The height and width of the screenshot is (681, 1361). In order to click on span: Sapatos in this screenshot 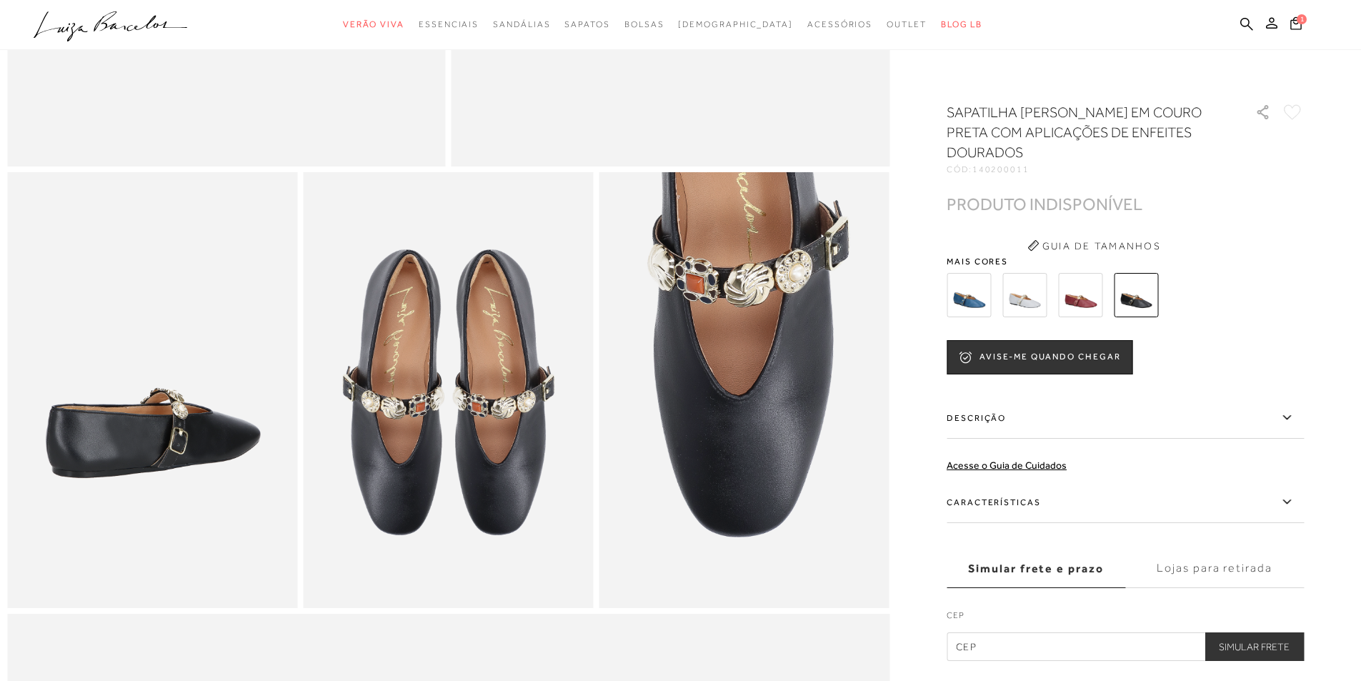, I will do `click(586, 24)`.